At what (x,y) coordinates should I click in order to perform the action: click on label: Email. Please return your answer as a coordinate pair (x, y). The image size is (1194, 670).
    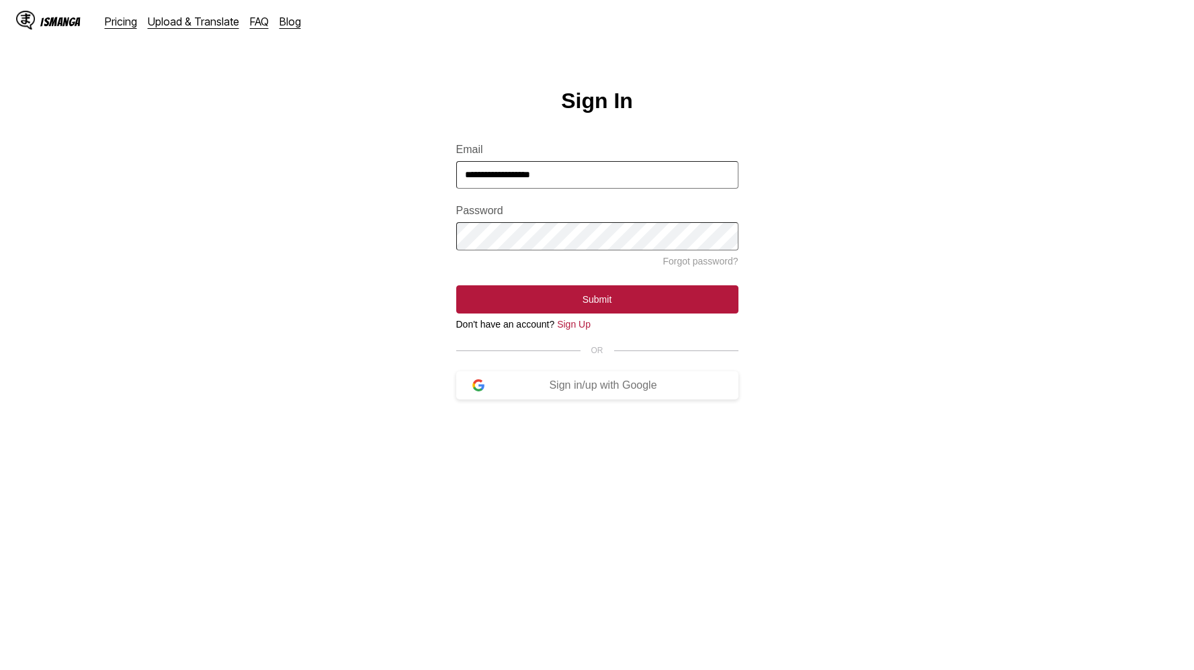
    Looking at the image, I should click on (597, 150).